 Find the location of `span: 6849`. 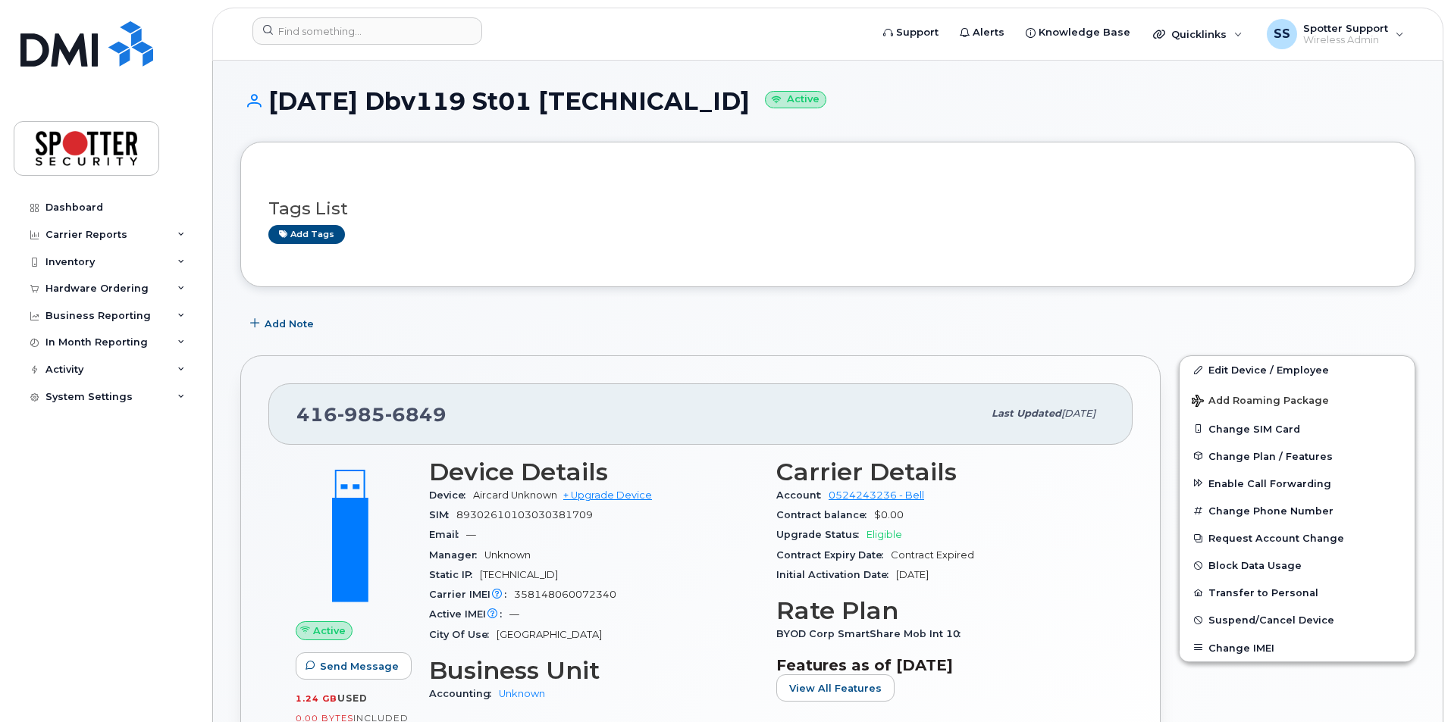

span: 6849 is located at coordinates (415, 415).